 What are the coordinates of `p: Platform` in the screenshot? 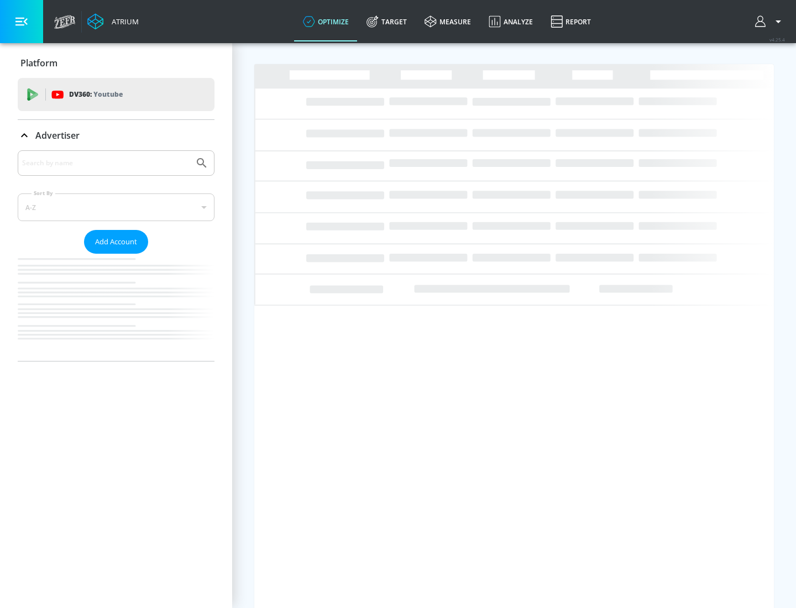 It's located at (39, 63).